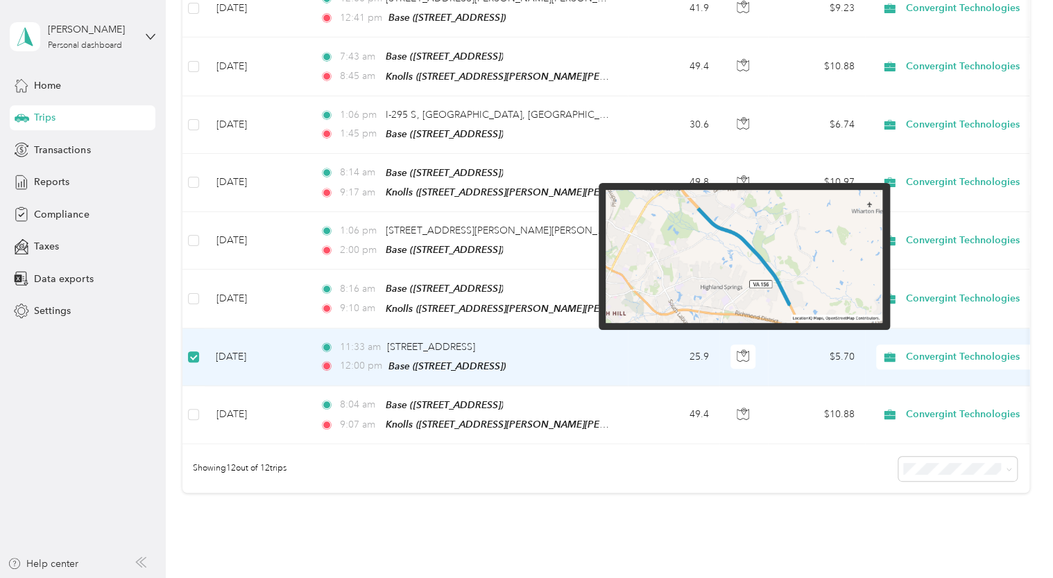  I want to click on img: minimap, so click(743, 257).